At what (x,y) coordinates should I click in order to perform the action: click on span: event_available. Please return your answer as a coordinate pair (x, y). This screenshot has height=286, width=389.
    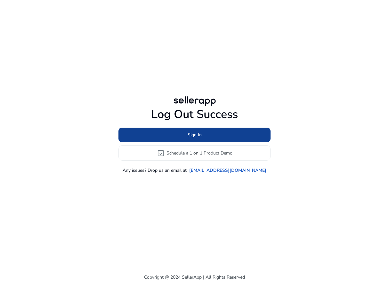
    Looking at the image, I should click on (161, 153).